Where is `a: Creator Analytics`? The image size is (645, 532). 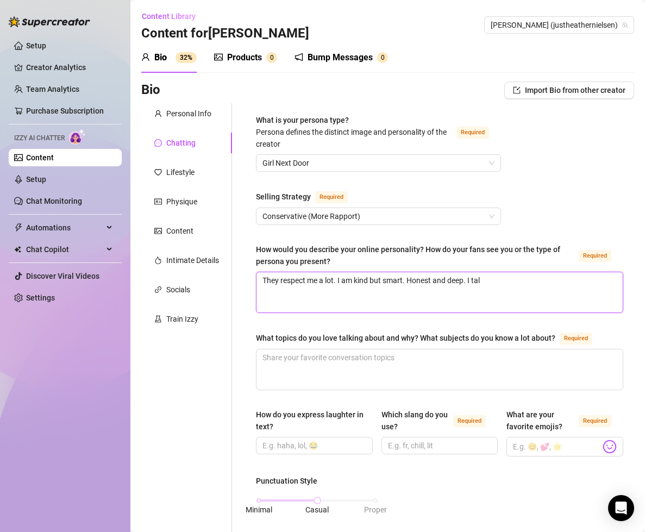 a: Creator Analytics is located at coordinates (70, 67).